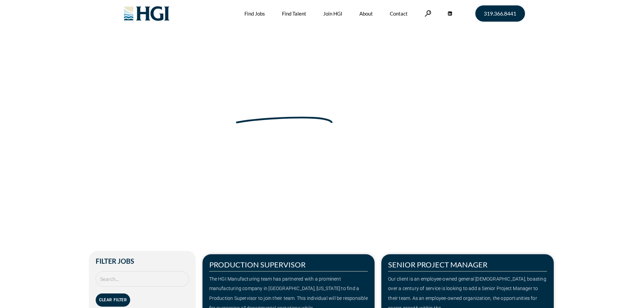 Image resolution: width=644 pixels, height=308 pixels. I want to click on a: Search, so click(428, 13).